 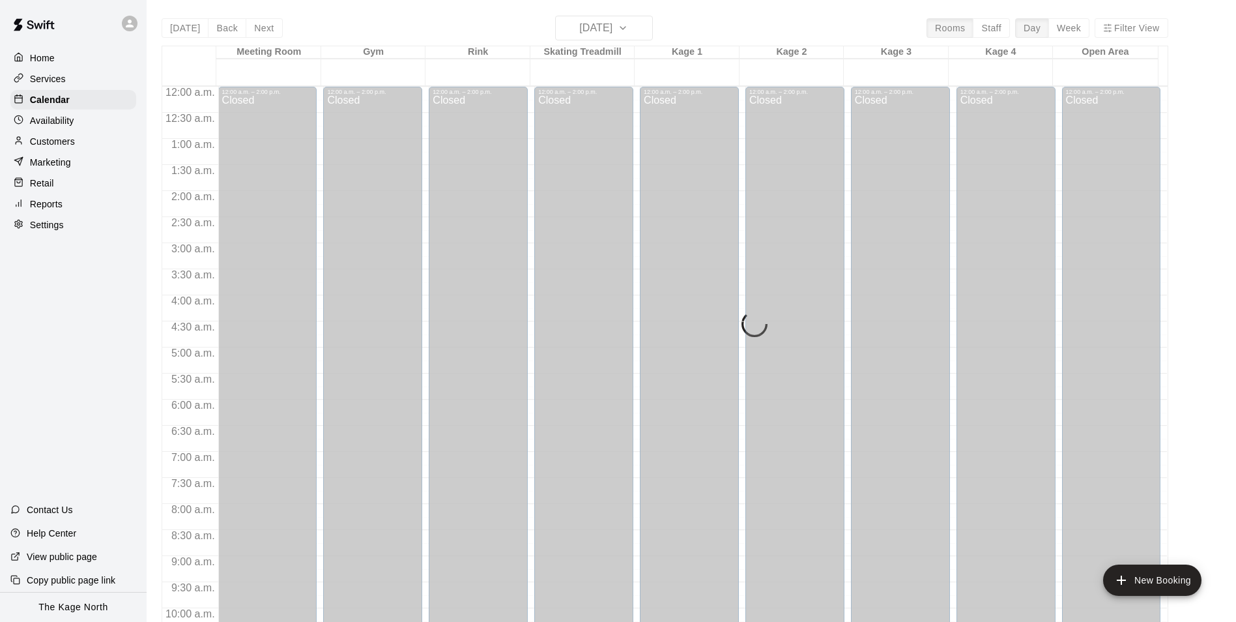 What do you see at coordinates (373, 52) in the screenshot?
I see `div: Gym` at bounding box center [373, 52].